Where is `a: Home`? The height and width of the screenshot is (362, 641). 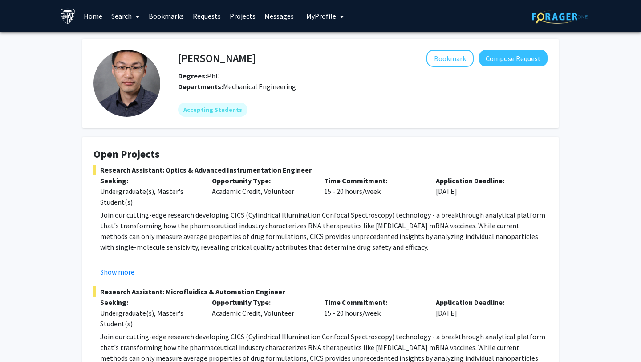
a: Home is located at coordinates (93, 16).